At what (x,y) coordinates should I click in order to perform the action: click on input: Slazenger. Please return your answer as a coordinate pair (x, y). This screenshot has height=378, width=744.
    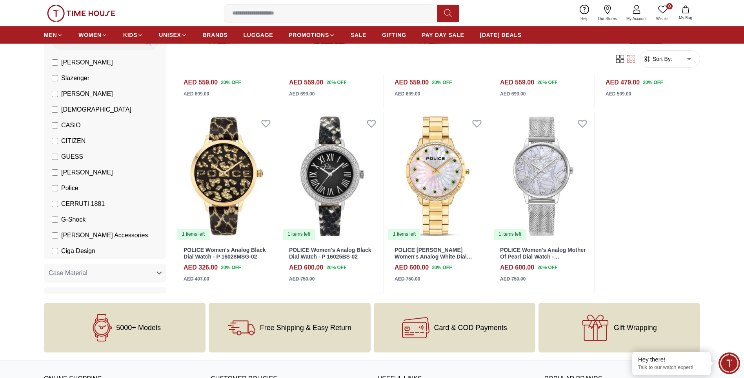
    Looking at the image, I should click on (55, 78).